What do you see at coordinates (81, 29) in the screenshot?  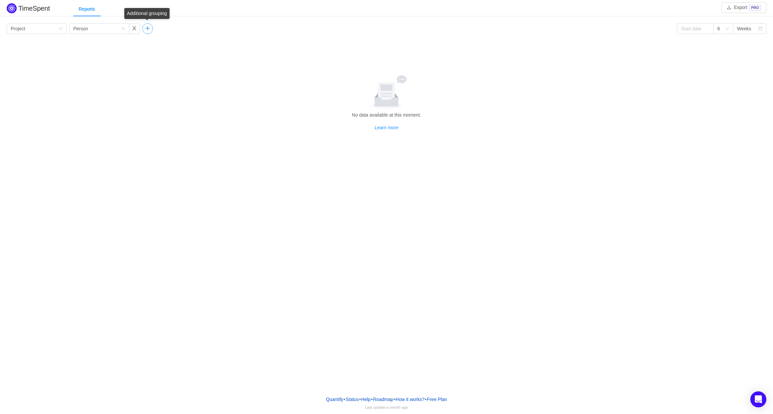 I see `div: Person` at bounding box center [81, 29].